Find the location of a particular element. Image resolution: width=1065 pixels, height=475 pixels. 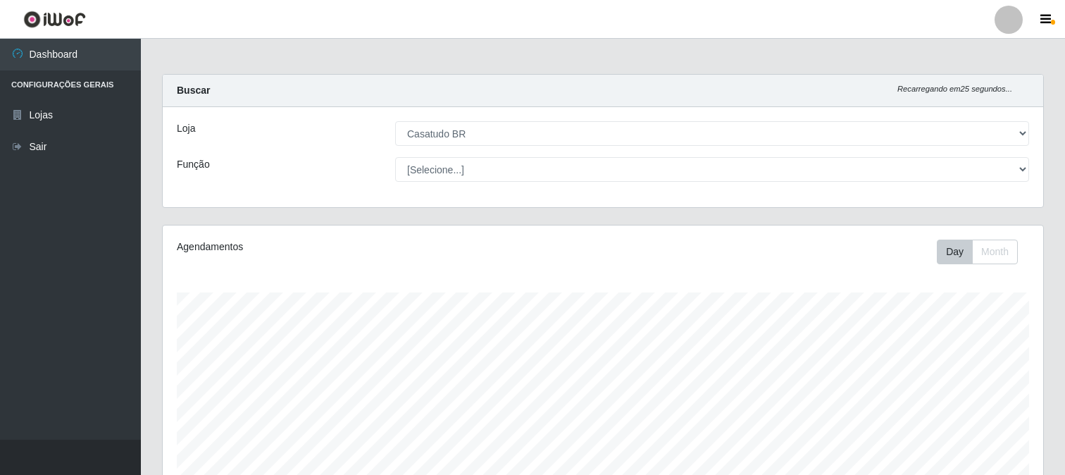

label: Loja is located at coordinates (186, 128).